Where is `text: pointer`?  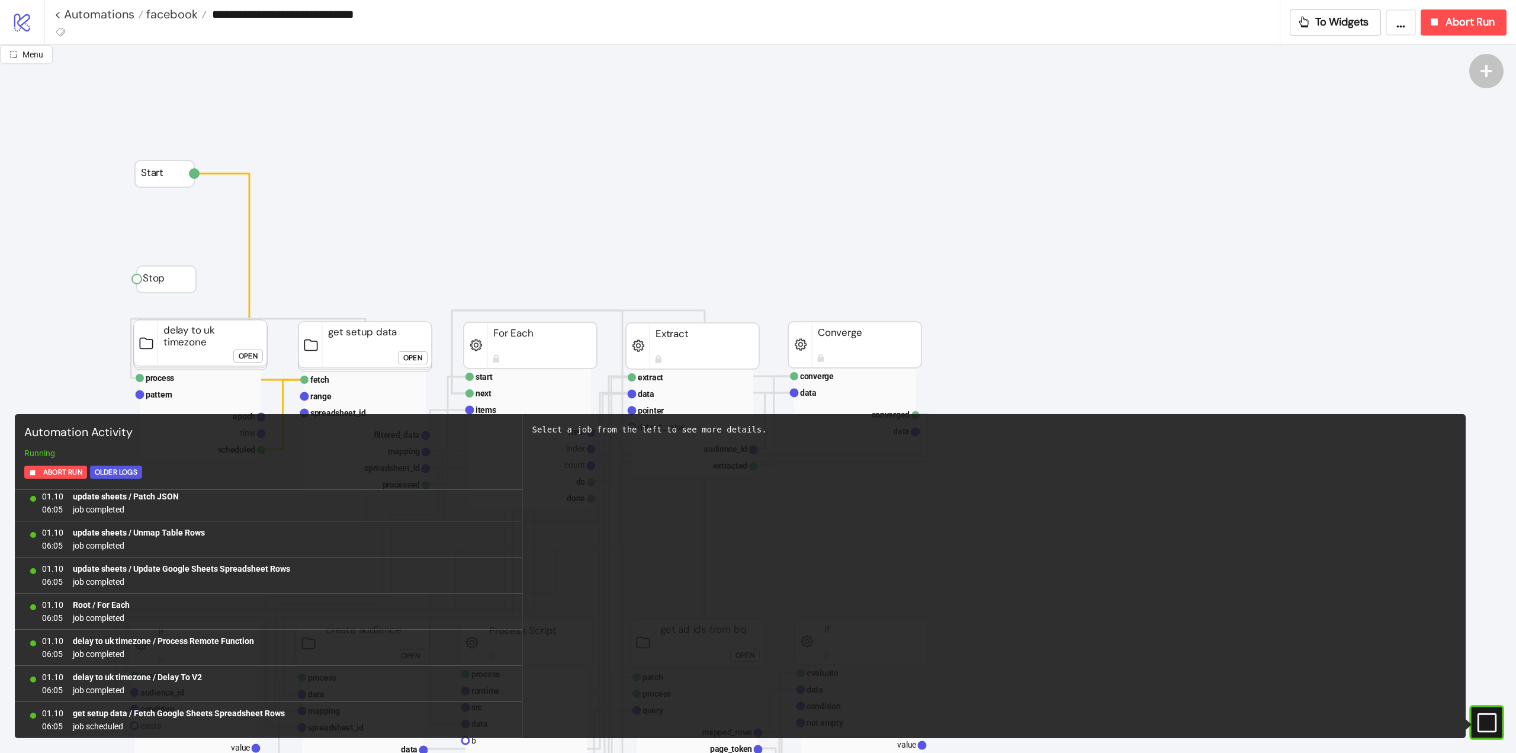
text: pointer is located at coordinates (651, 410).